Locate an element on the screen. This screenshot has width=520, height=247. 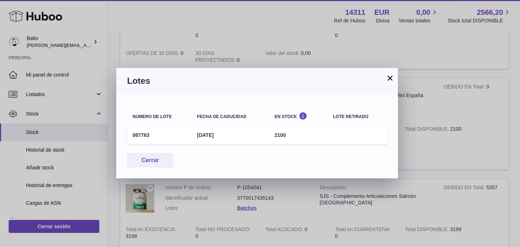
h3: Lotes is located at coordinates (257, 81).